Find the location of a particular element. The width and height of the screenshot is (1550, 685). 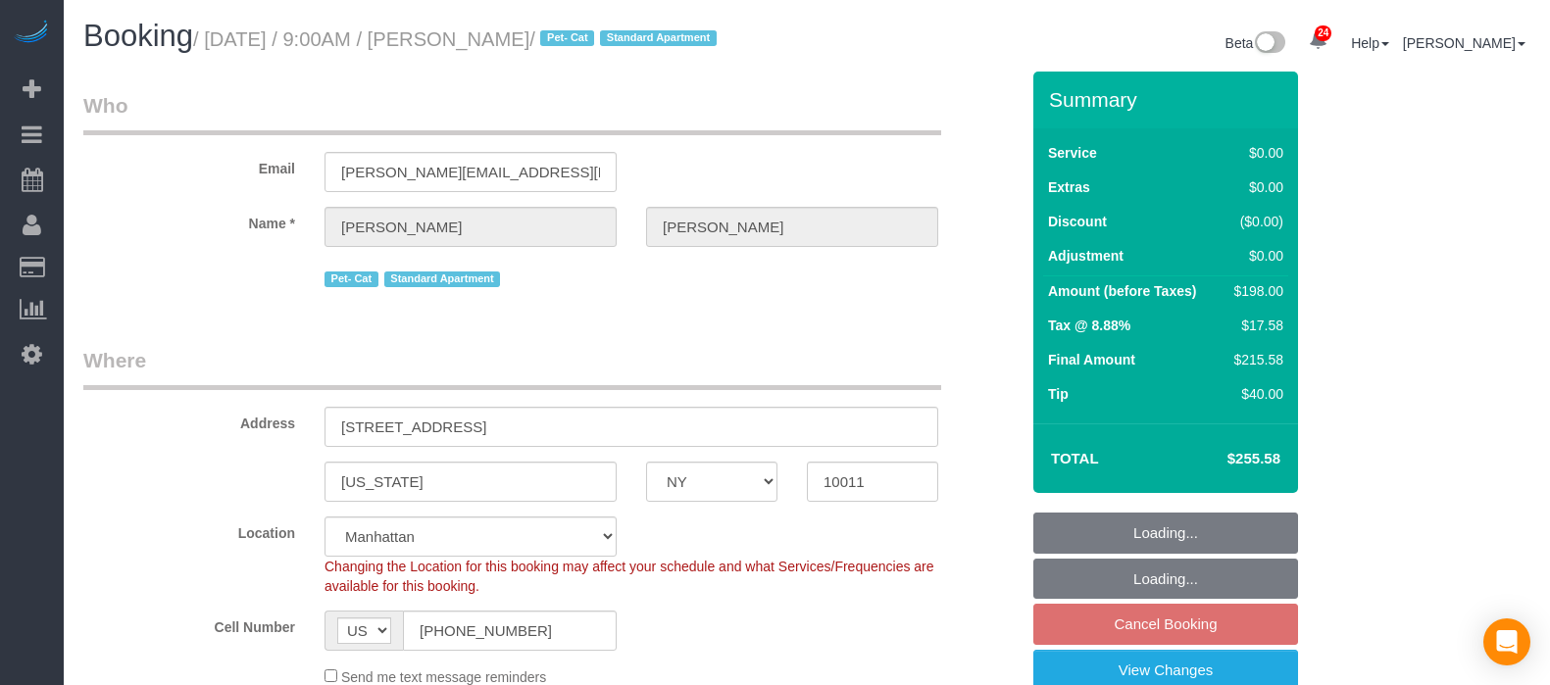

a: 24 is located at coordinates (1317, 41).